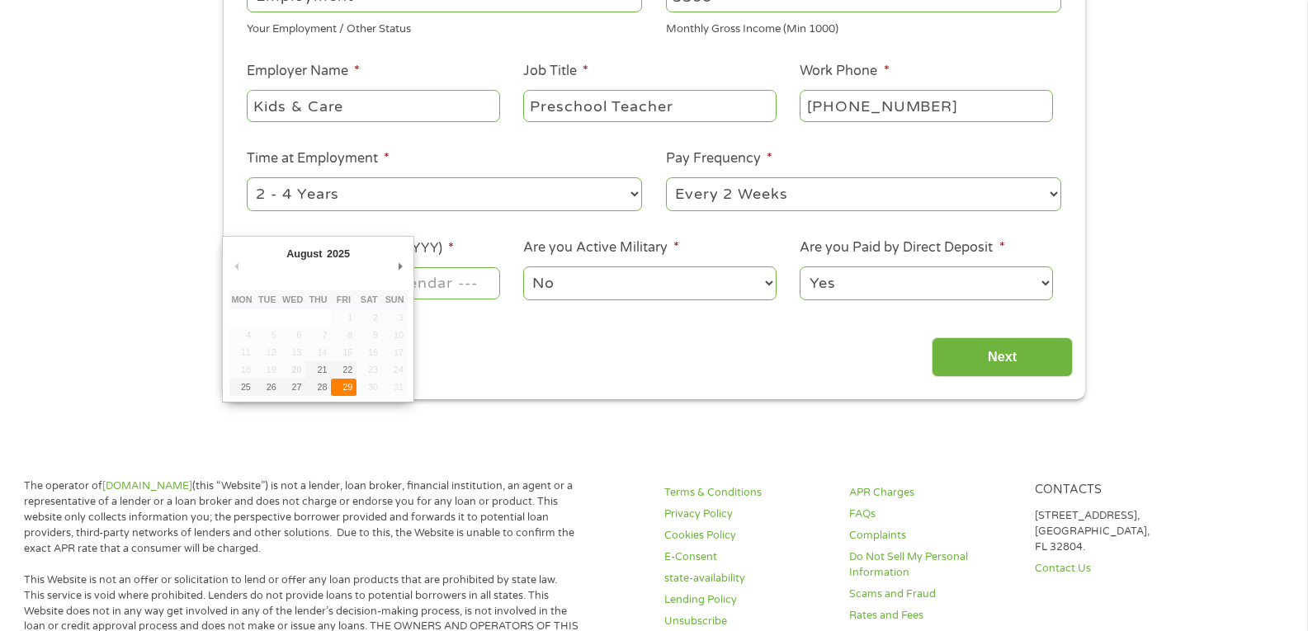 The image size is (1308, 631). Describe the element at coordinates (1118, 569) in the screenshot. I see `a: Contact Us` at that location.